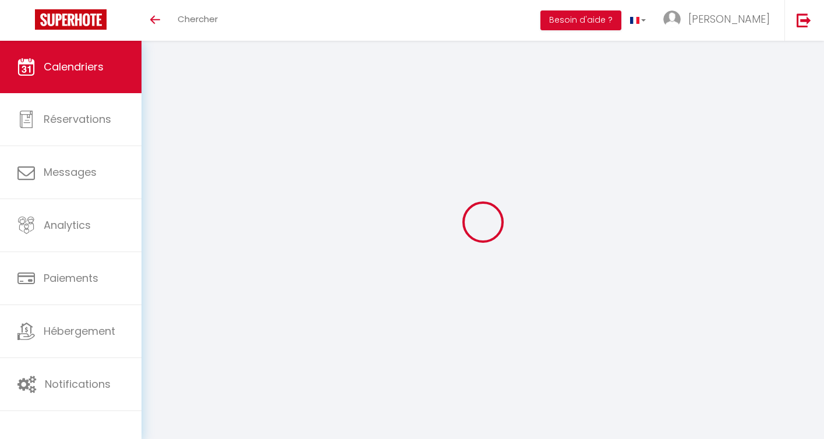  I want to click on span: Calendriers, so click(73, 66).